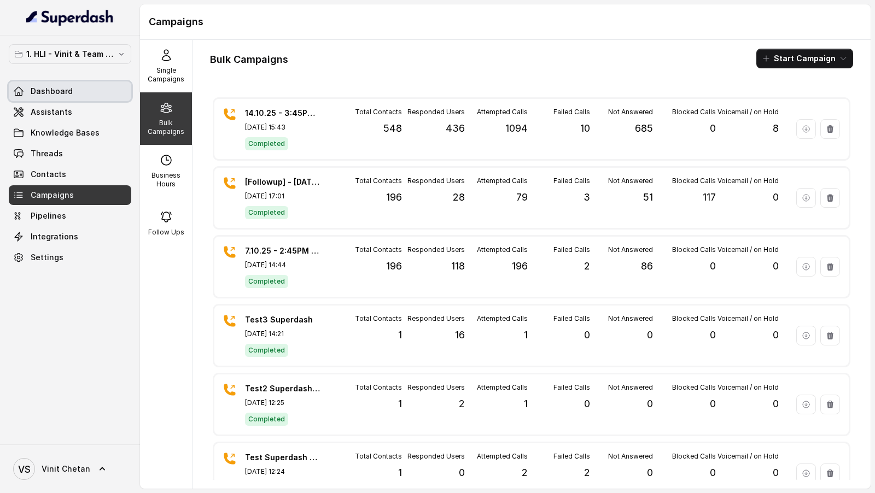  Describe the element at coordinates (283, 320) in the screenshot. I see `p: Test3 Superdash` at that location.